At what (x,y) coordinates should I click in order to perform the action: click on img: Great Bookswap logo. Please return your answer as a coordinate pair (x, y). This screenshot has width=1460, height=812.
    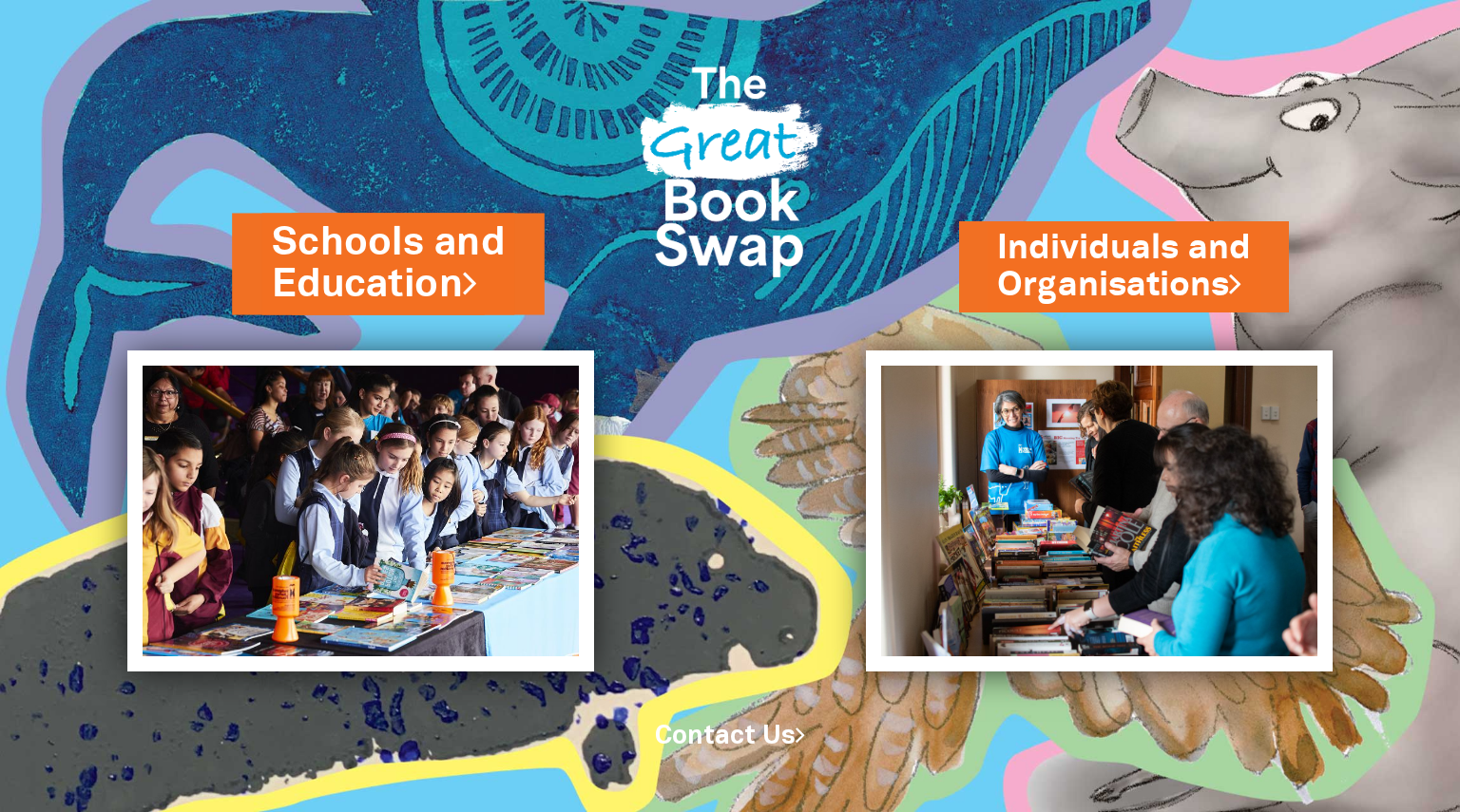
    Looking at the image, I should click on (730, 166).